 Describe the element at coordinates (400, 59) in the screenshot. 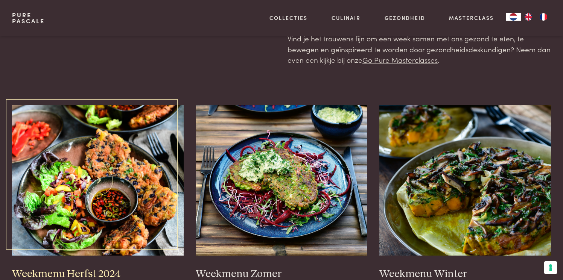

I see `a: Go Pure Masterclasses` at that location.